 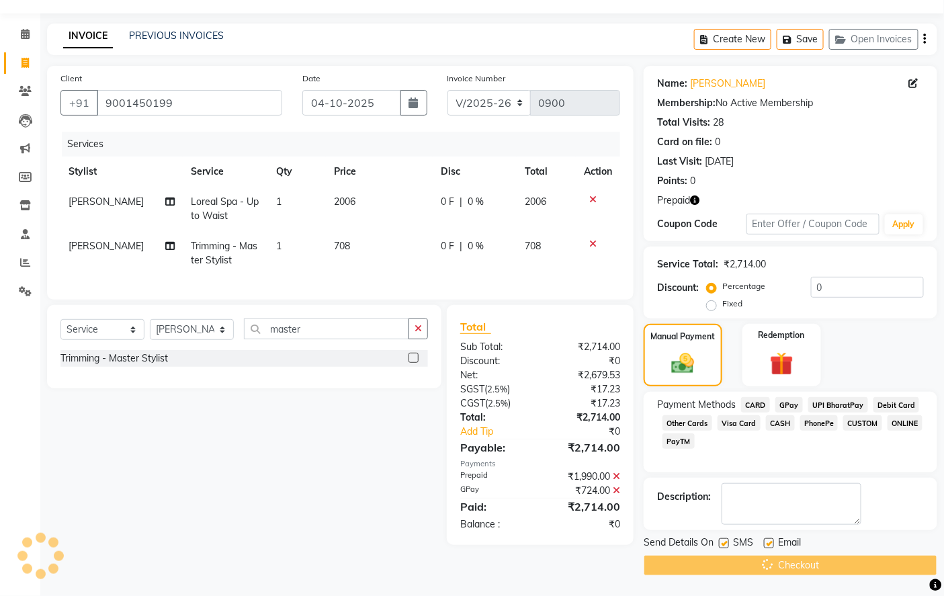 What do you see at coordinates (790, 103) in the screenshot?
I see `div: No Active Membership` at bounding box center [790, 103].